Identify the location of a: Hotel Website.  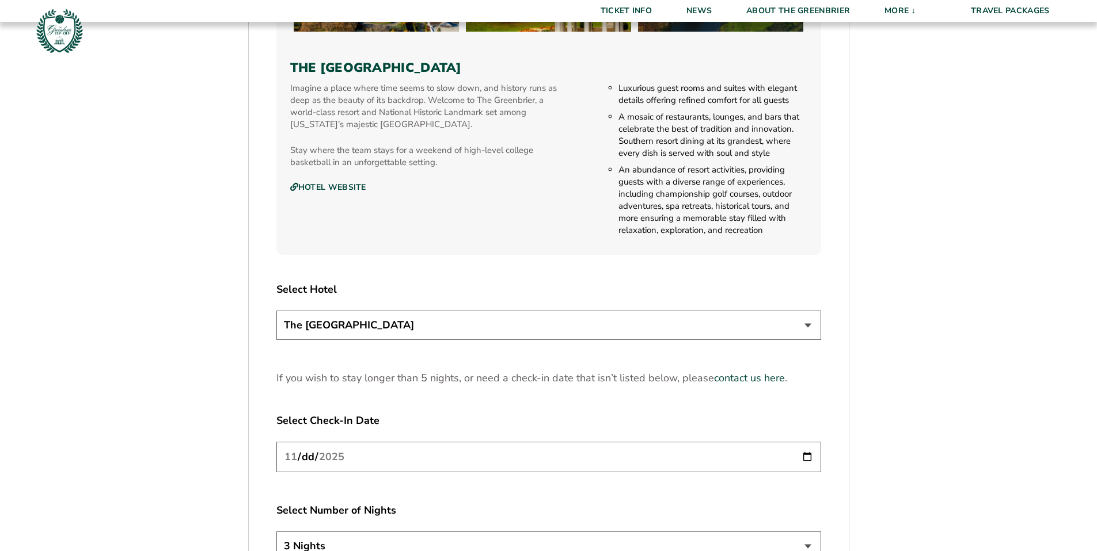
(328, 188).